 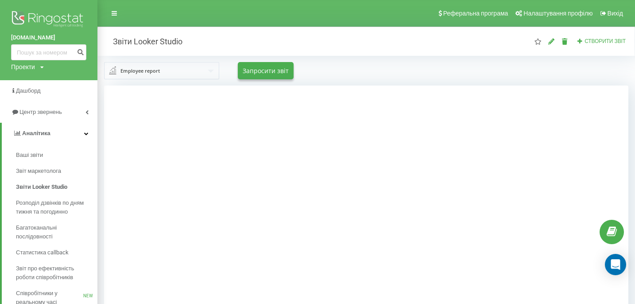 I want to click on span: Багатоканальні послідовності, so click(x=54, y=232).